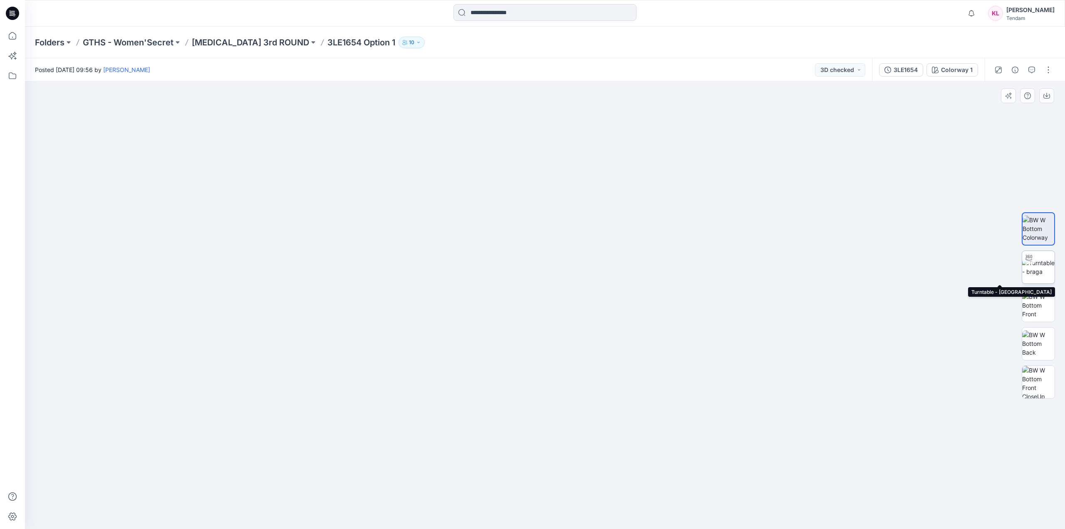 This screenshot has width=1065, height=529. I want to click on img: BW W Bottom Front CloseUp, so click(1039, 382).